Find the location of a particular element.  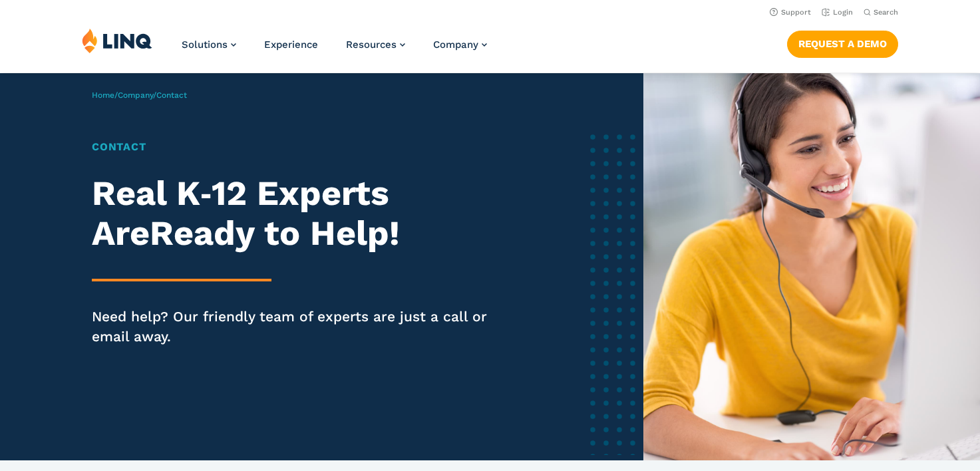

nav: Button Navigation is located at coordinates (842, 43).